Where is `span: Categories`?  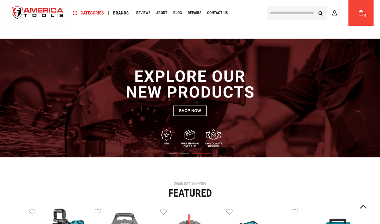
span: Categories is located at coordinates (89, 13).